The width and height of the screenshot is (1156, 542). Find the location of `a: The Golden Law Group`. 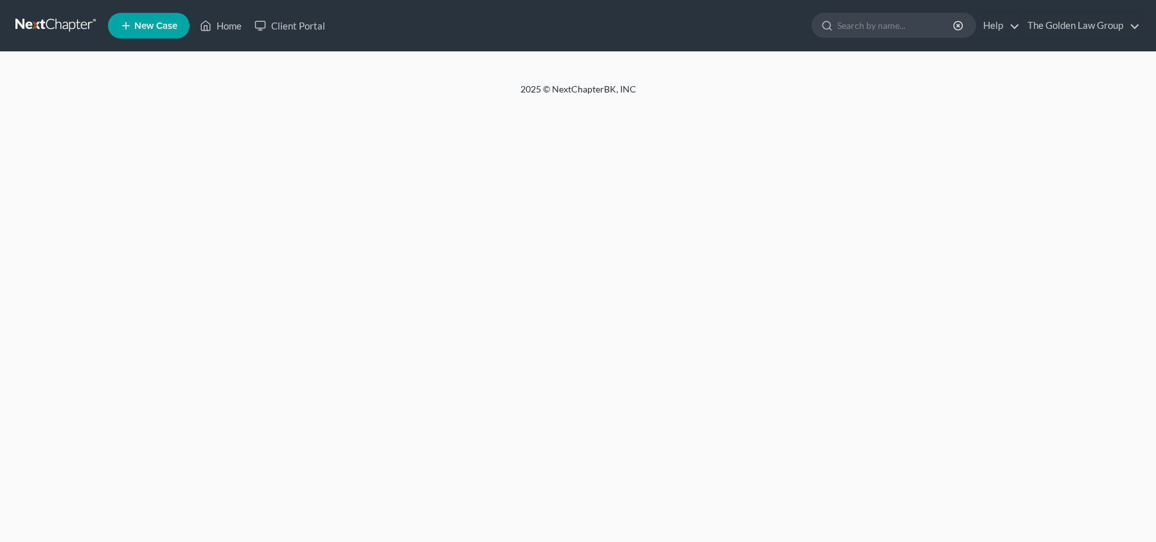

a: The Golden Law Group is located at coordinates (1080, 26).